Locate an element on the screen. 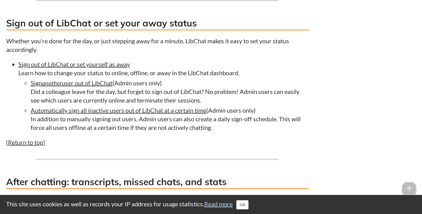 The image size is (422, 214). a: Signanotheruser out of LibChat is located at coordinates (71, 83).